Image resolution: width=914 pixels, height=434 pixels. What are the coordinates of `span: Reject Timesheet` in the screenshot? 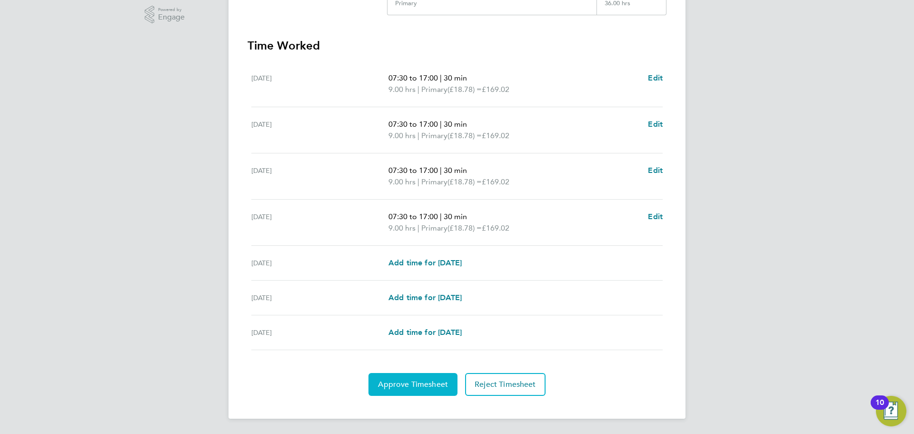 It's located at (505, 384).